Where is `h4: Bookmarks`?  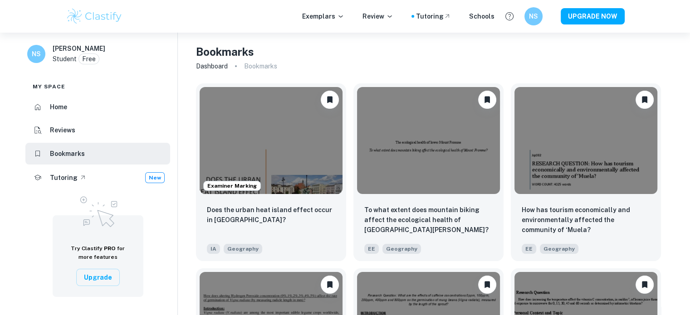 h4: Bookmarks is located at coordinates (225, 52).